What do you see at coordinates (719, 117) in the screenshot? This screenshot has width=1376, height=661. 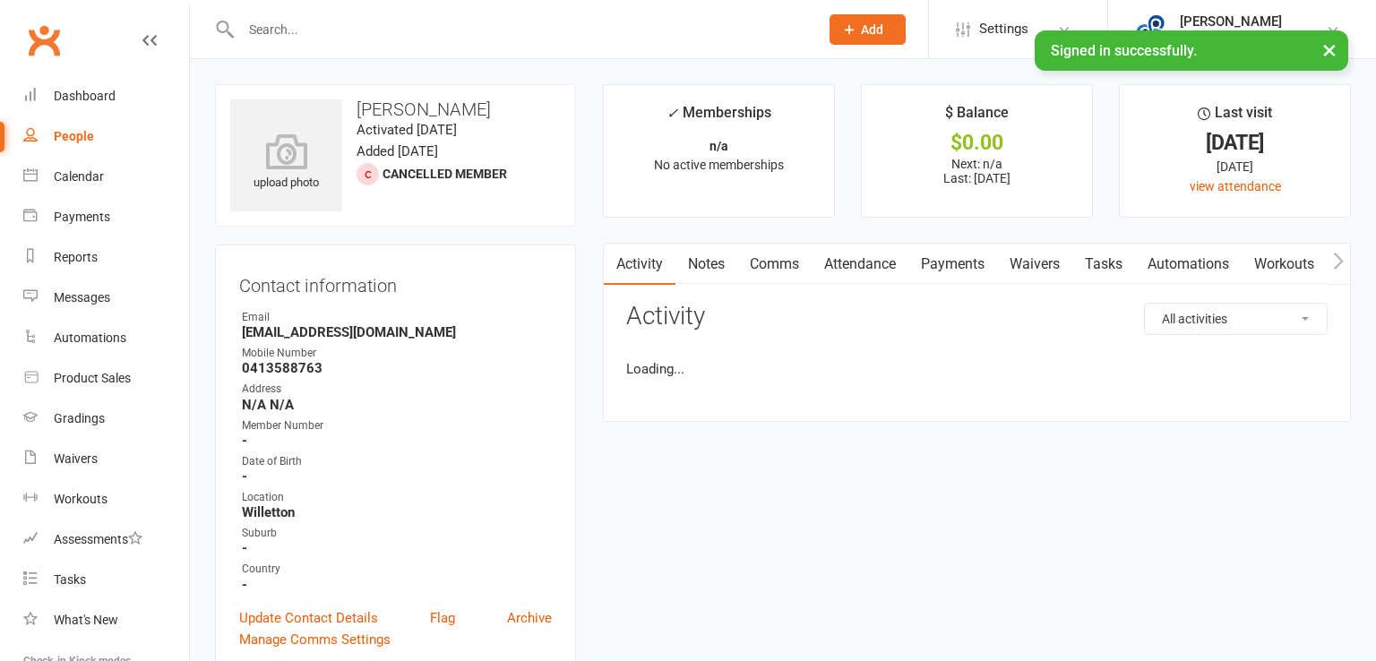 I see `div: Memberships` at bounding box center [719, 117].